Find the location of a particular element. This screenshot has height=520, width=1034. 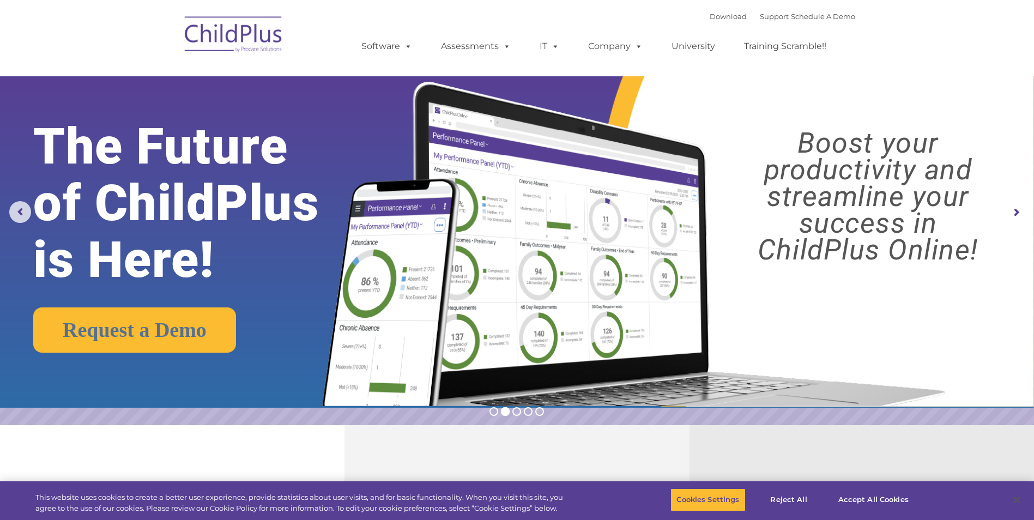

rs-layer: The Future of ChildPlus is Here! is located at coordinates (198, 203).